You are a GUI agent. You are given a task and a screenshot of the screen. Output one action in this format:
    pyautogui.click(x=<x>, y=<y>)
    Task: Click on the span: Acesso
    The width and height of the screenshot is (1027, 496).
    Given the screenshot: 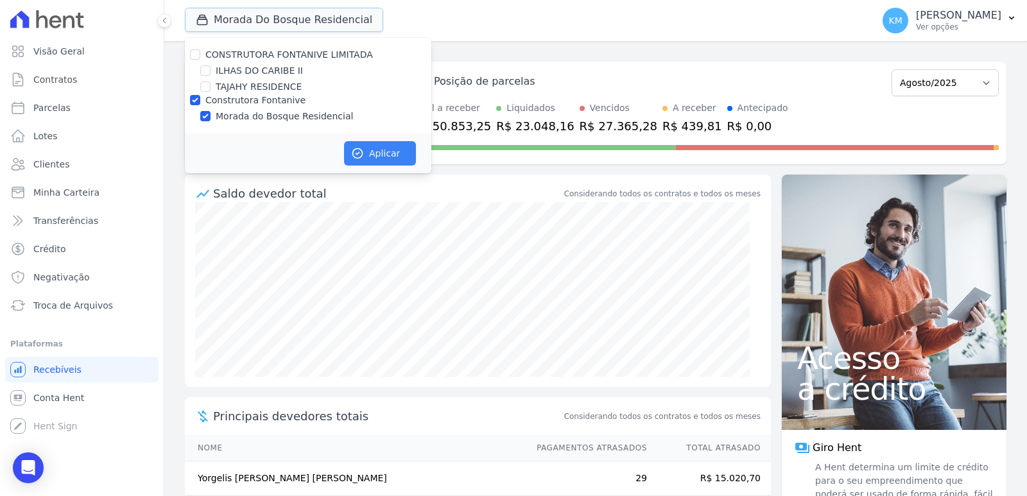 What is the action you would take?
    pyautogui.click(x=894, y=358)
    